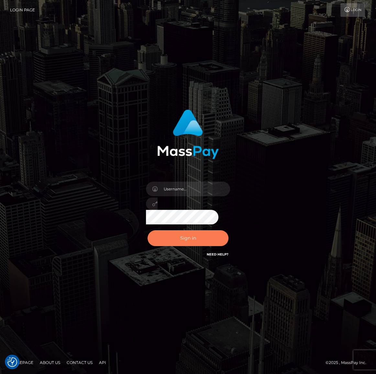  Describe the element at coordinates (188, 238) in the screenshot. I see `button: Sign in` at that location.